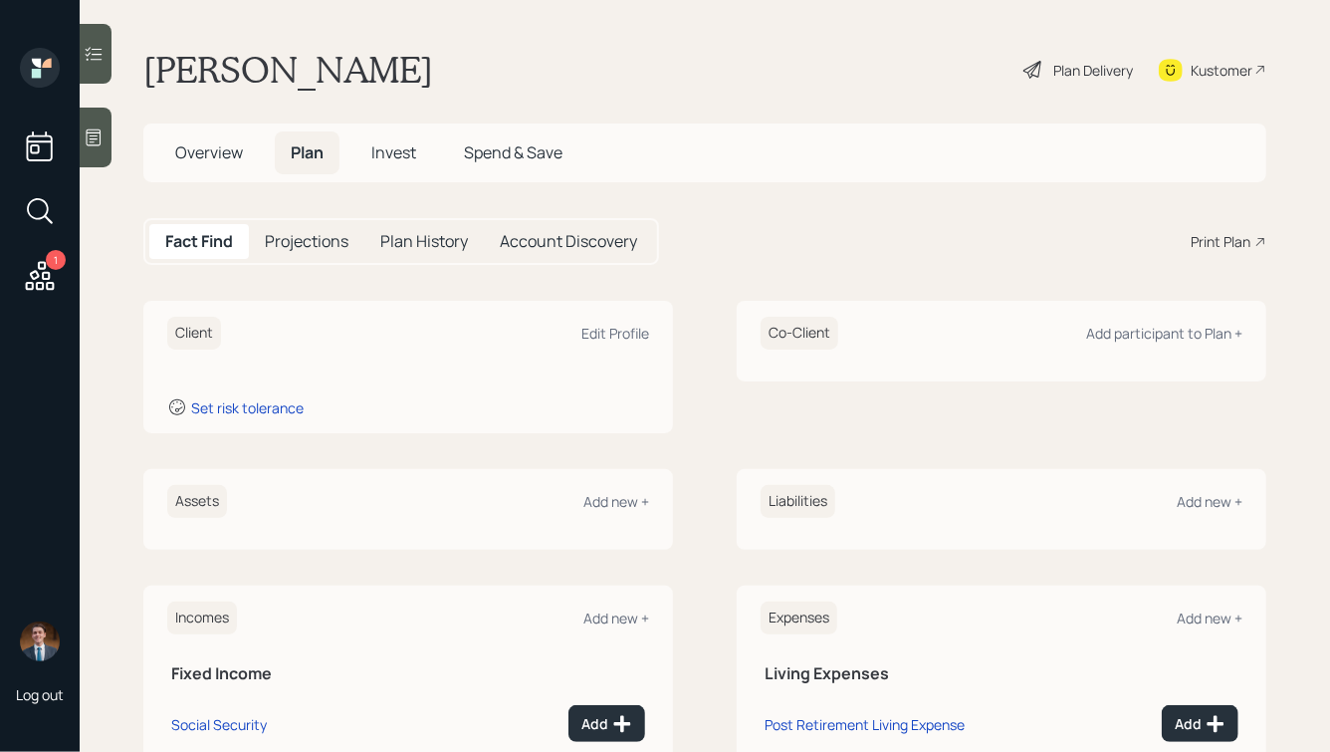  Describe the element at coordinates (202, 617) in the screenshot. I see `h6: Incomes` at that location.